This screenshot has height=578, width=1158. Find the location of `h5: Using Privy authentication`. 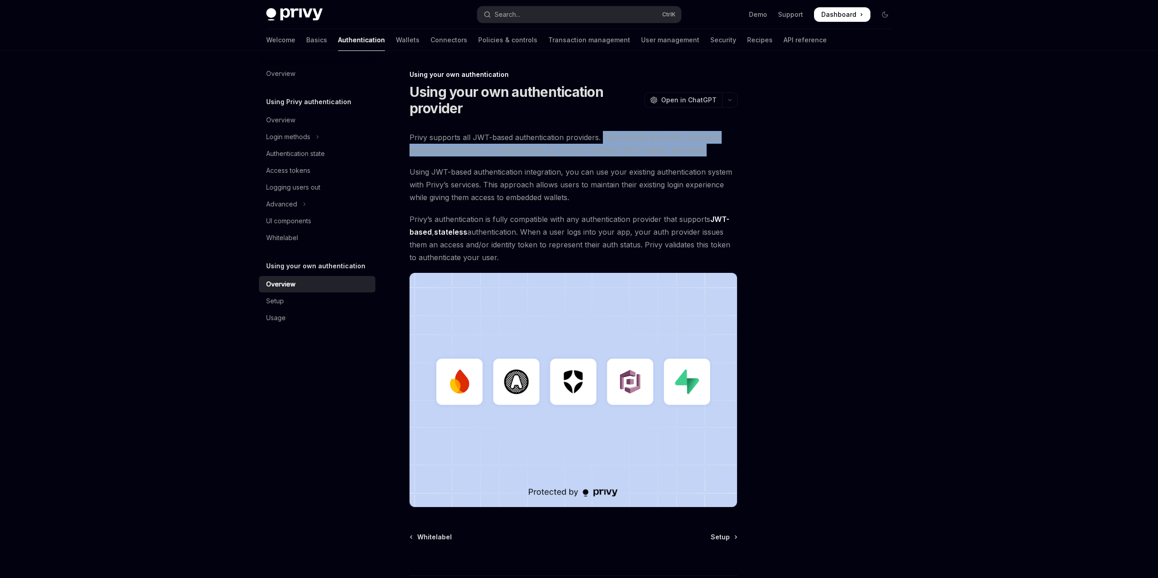

h5: Using Privy authentication is located at coordinates (308, 102).